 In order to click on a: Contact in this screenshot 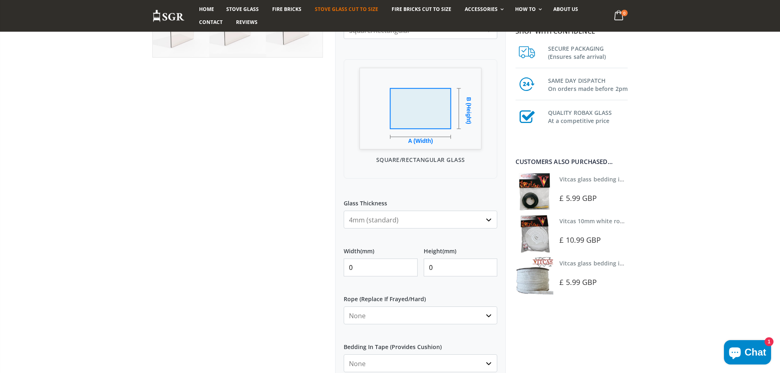, I will do `click(211, 22)`.